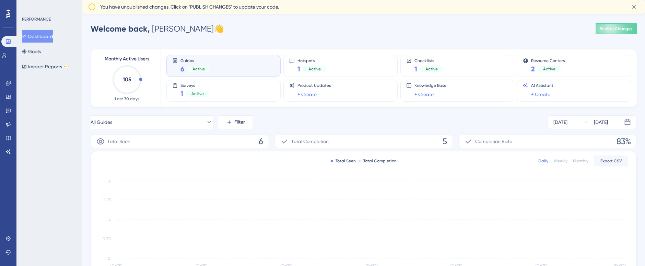  I want to click on div: Weekly, so click(560, 161).